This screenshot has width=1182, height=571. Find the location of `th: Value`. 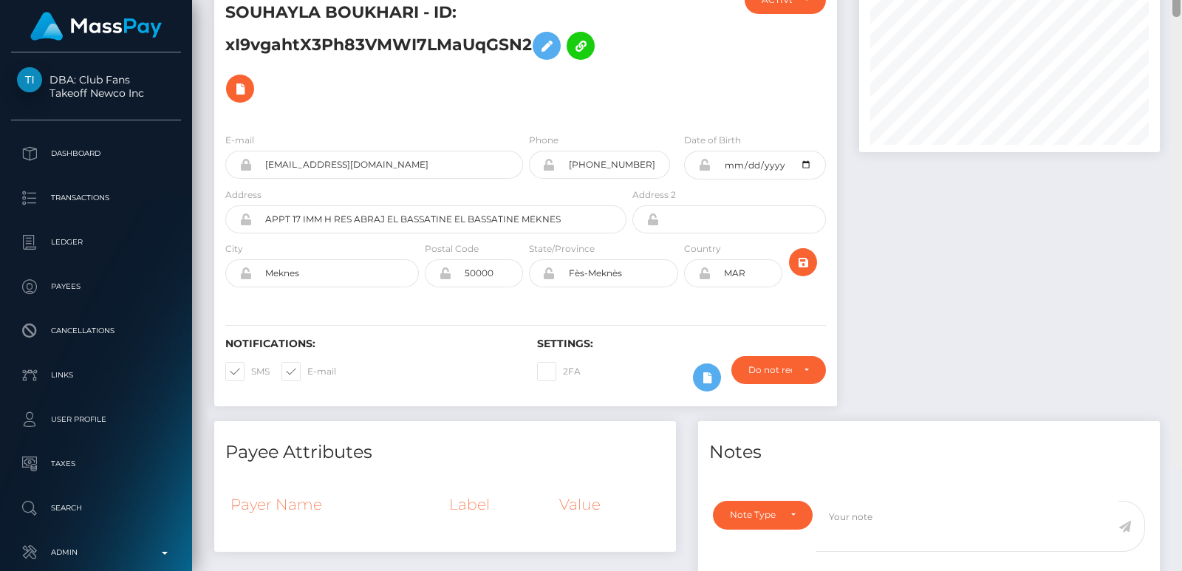

th: Value is located at coordinates (610, 505).